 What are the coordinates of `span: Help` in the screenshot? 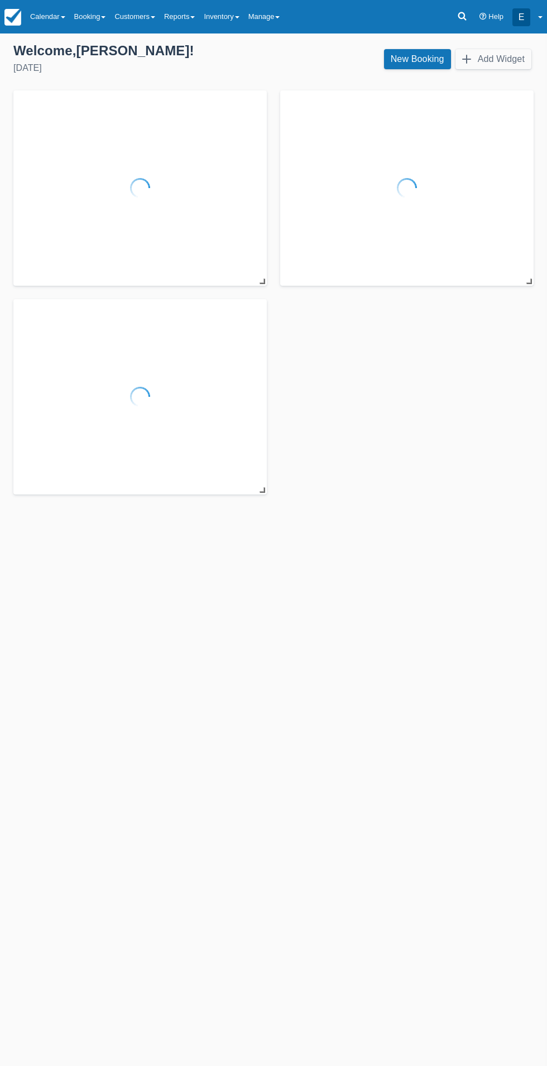 It's located at (496, 16).